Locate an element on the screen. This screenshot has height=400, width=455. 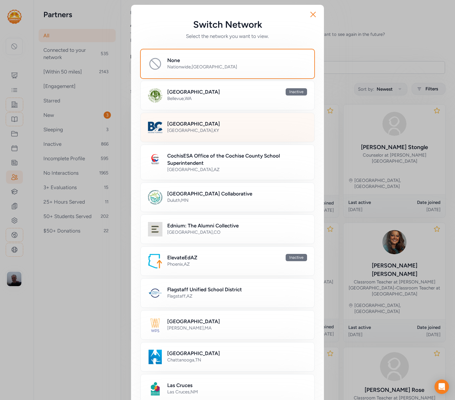
h2: Flagstaff Unified School District is located at coordinates (205, 290).